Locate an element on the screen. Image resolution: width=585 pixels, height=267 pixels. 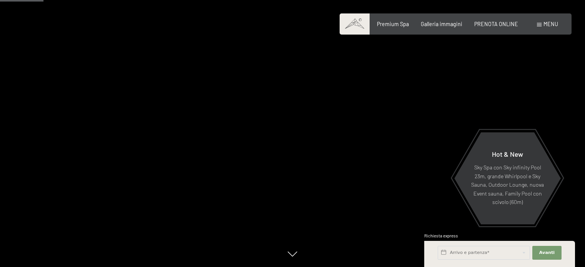
span: Premium Spa is located at coordinates (393, 24).